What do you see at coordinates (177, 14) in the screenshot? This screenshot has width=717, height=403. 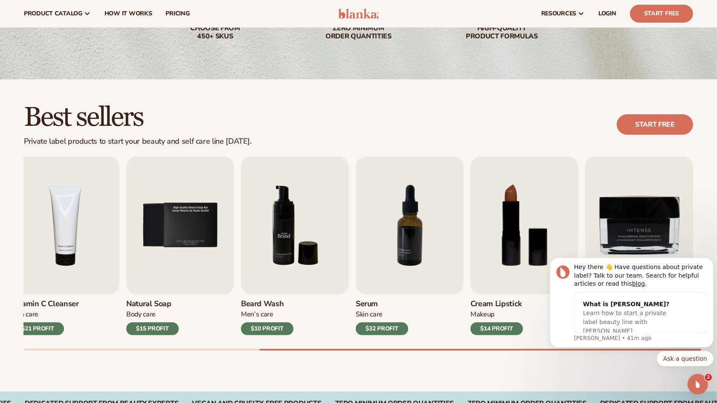 I see `span: pricing` at bounding box center [177, 14].